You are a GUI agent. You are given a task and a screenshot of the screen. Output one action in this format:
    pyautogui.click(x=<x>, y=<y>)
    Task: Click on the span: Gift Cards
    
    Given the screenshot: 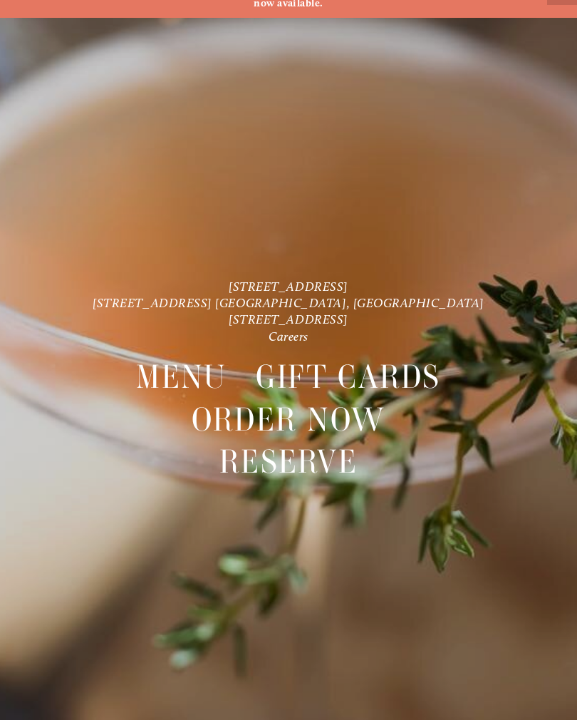 What is the action you would take?
    pyautogui.click(x=348, y=377)
    